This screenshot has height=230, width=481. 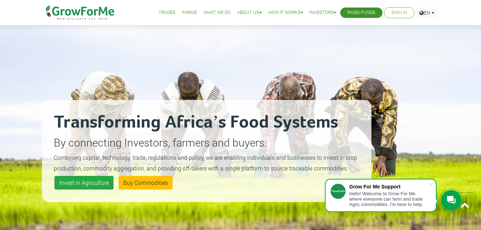 I want to click on a: Raise Funds, so click(x=361, y=13).